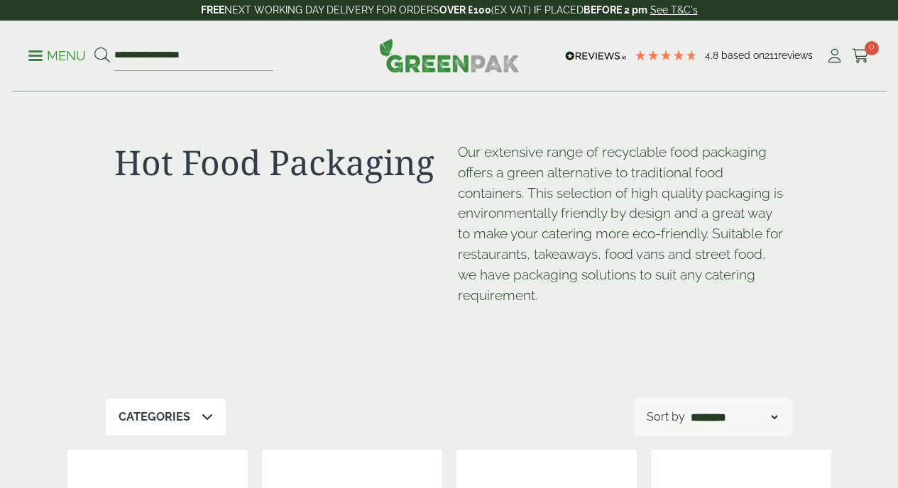 This screenshot has height=488, width=898. Describe the element at coordinates (872, 48) in the screenshot. I see `span: 0` at that location.